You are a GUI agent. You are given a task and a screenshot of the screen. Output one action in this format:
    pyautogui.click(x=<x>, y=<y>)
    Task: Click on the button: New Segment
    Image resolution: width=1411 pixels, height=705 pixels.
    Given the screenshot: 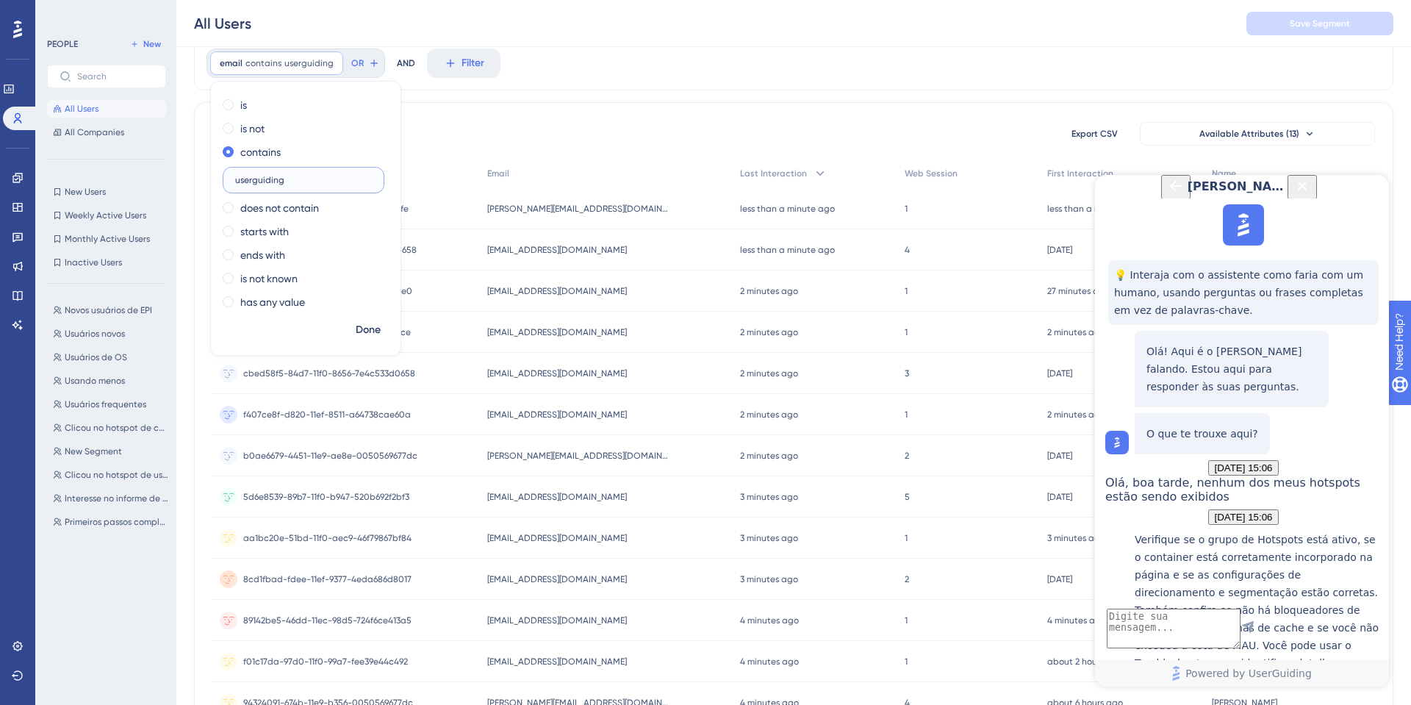 What is the action you would take?
    pyautogui.click(x=111, y=451)
    